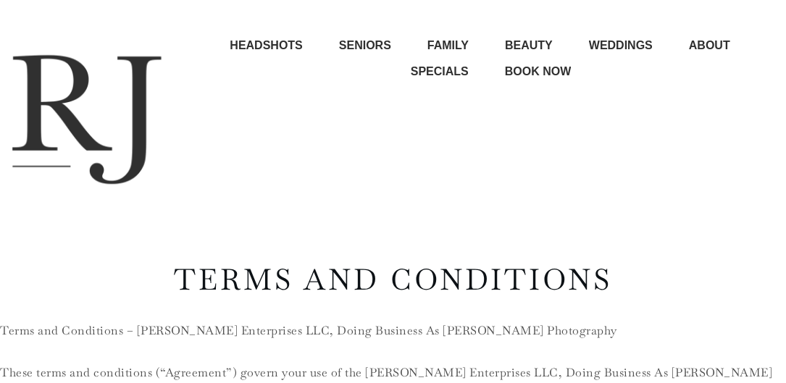 The height and width of the screenshot is (383, 786). I want to click on a: SPECIALS, so click(440, 72).